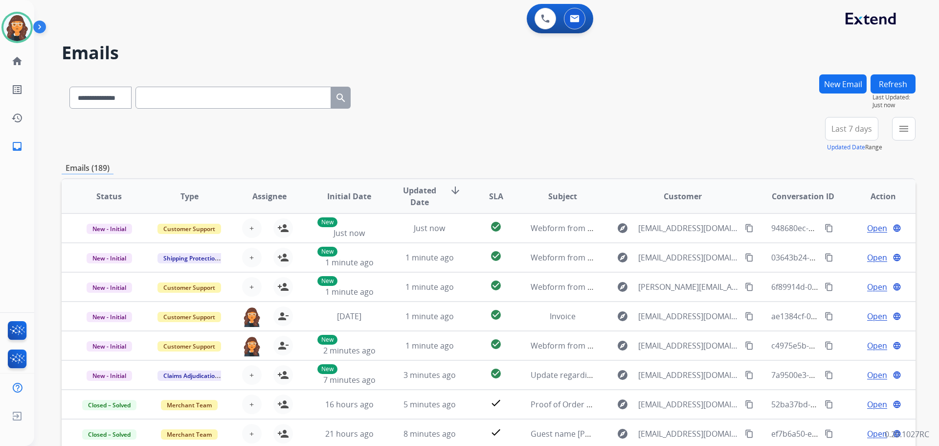 Image resolution: width=939 pixels, height=446 pixels. I want to click on span: Status, so click(109, 196).